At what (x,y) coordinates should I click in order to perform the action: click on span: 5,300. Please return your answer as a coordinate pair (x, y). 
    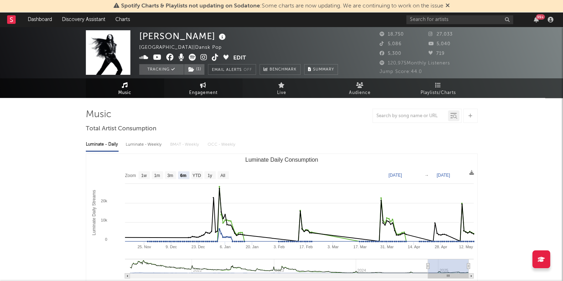
    Looking at the image, I should click on (390, 53).